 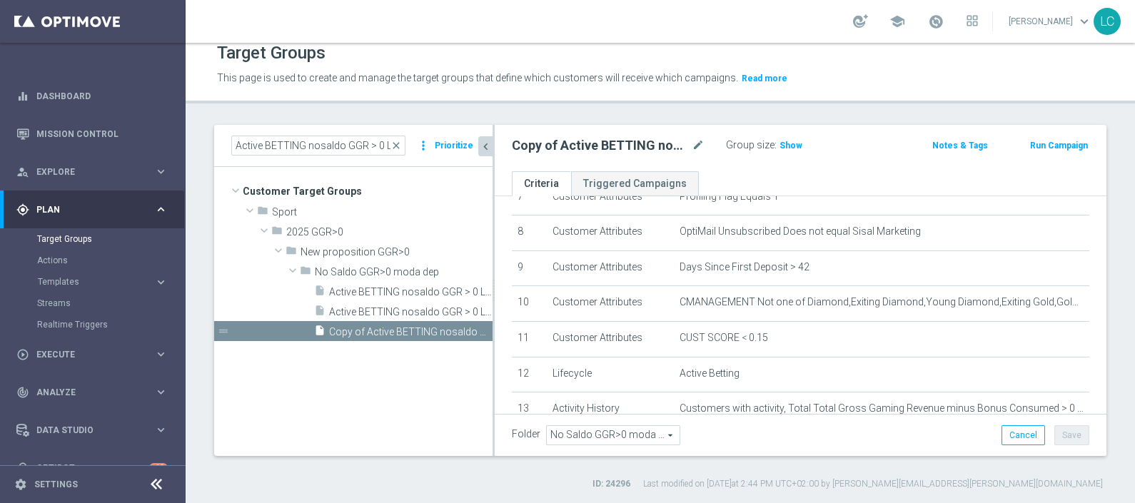 What do you see at coordinates (403, 272) in the screenshot?
I see `span: No Saldo GGR&gt;0 moda dep` at bounding box center [403, 272].